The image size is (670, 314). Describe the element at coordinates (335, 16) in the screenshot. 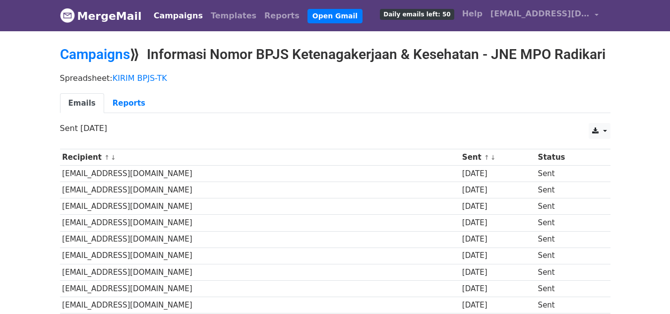

I see `a: Open Gmail` at that location.